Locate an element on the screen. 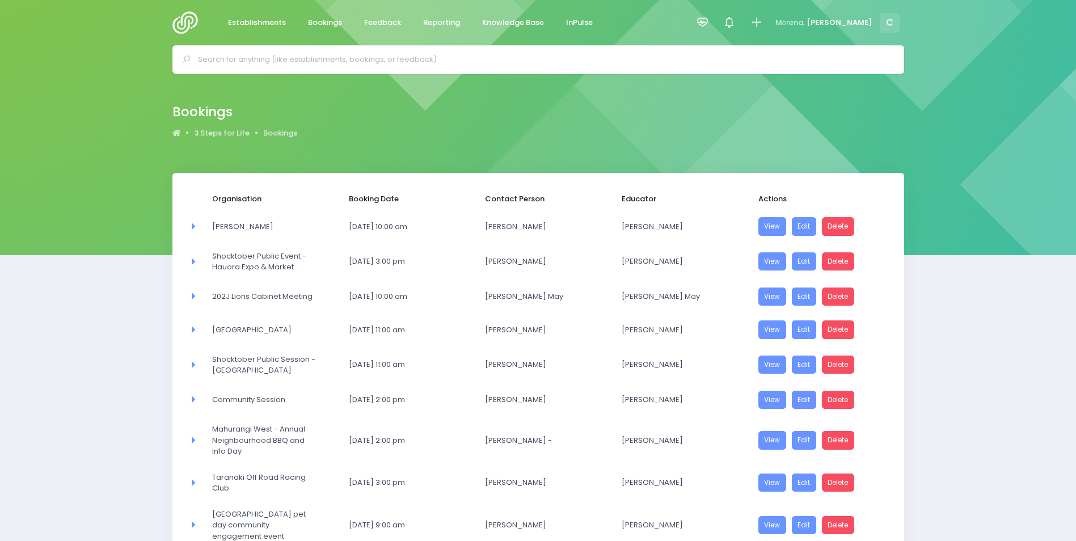 The image size is (1076, 541). td: Maureen - is located at coordinates (546, 440).